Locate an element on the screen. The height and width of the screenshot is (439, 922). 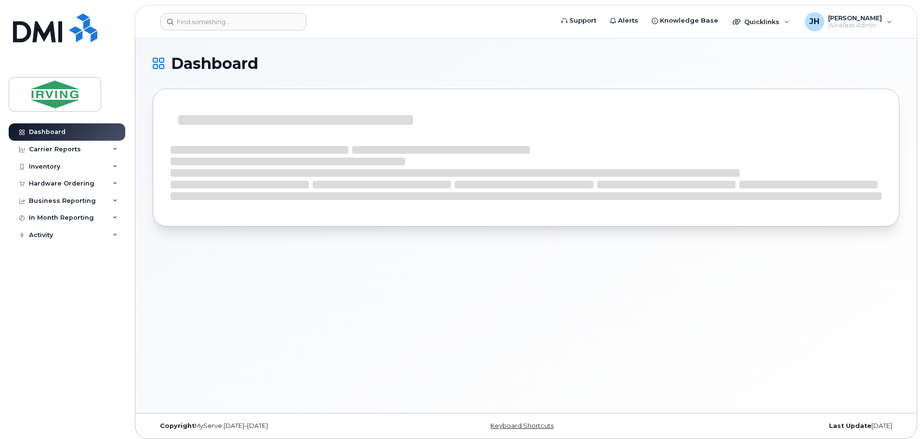
strong: Last Update is located at coordinates (850, 425).